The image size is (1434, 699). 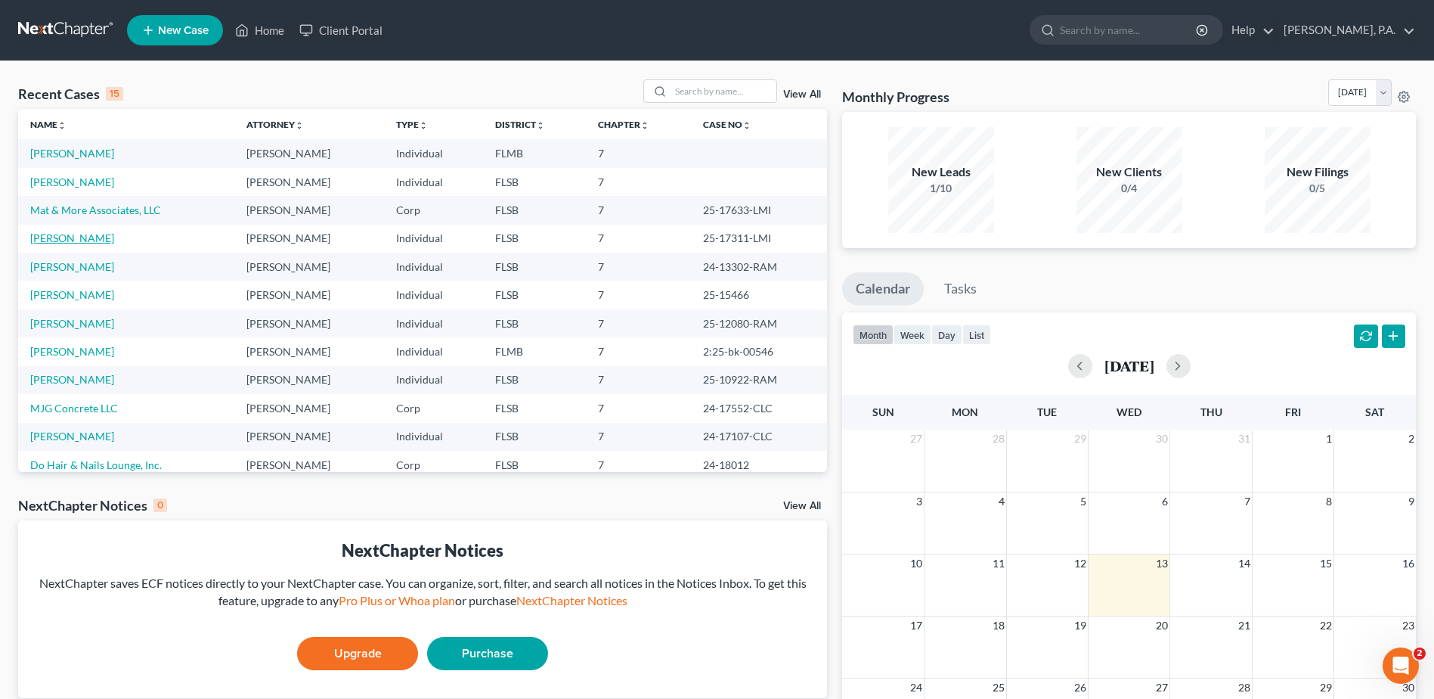 I want to click on td: 25-15466, so click(x=759, y=294).